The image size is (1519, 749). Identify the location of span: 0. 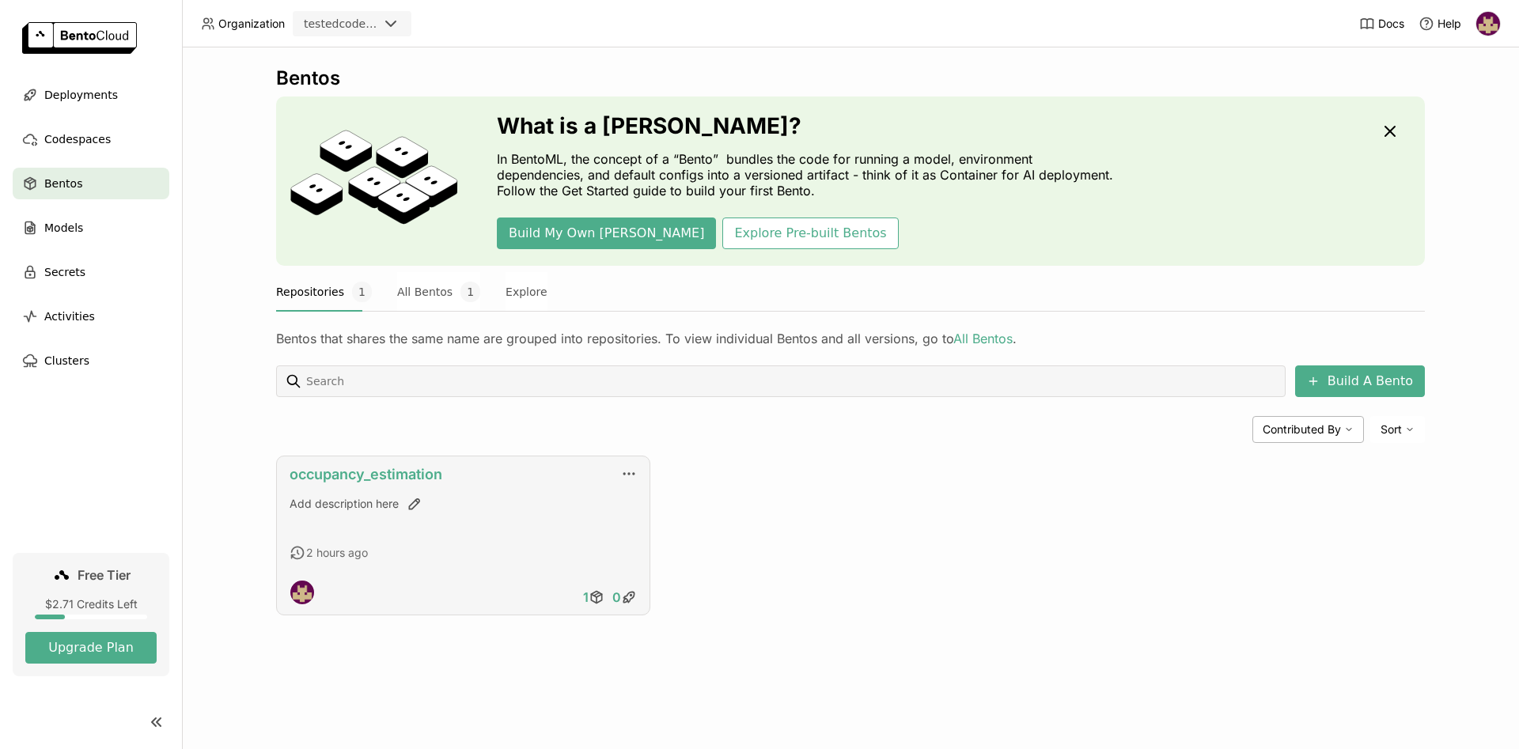
(616, 597).